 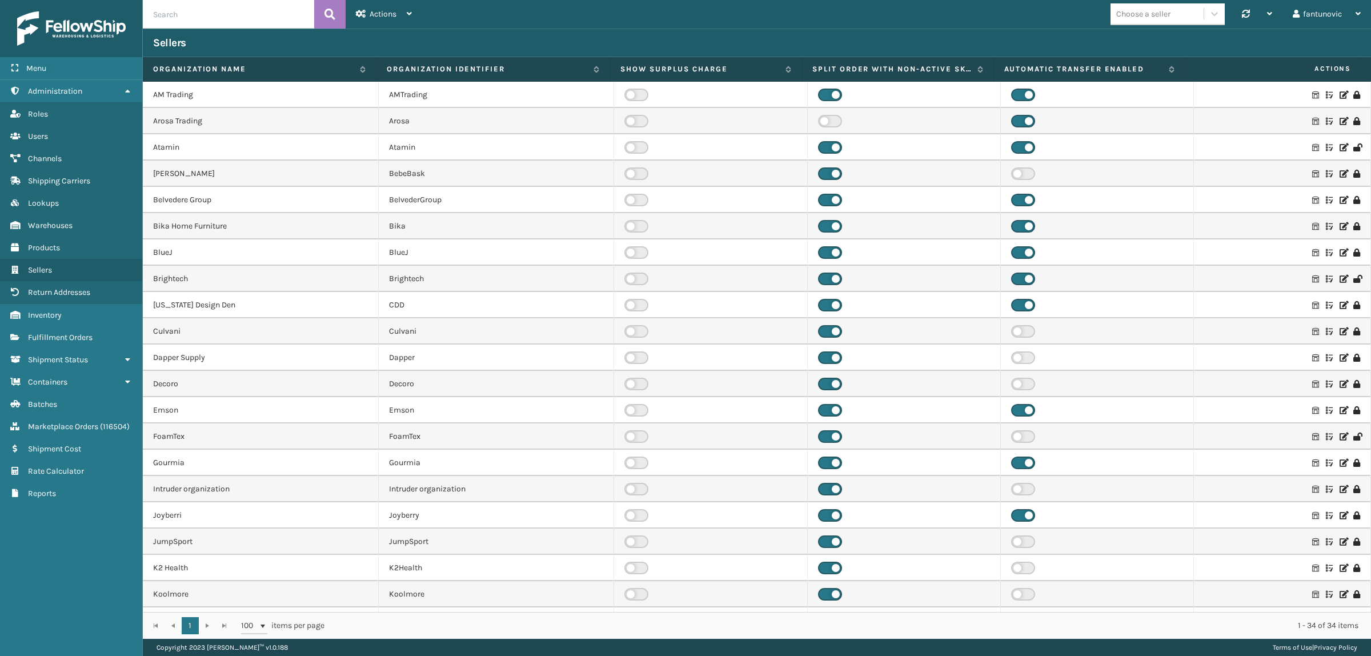 What do you see at coordinates (59, 292) in the screenshot?
I see `span: Return Addresses` at bounding box center [59, 292].